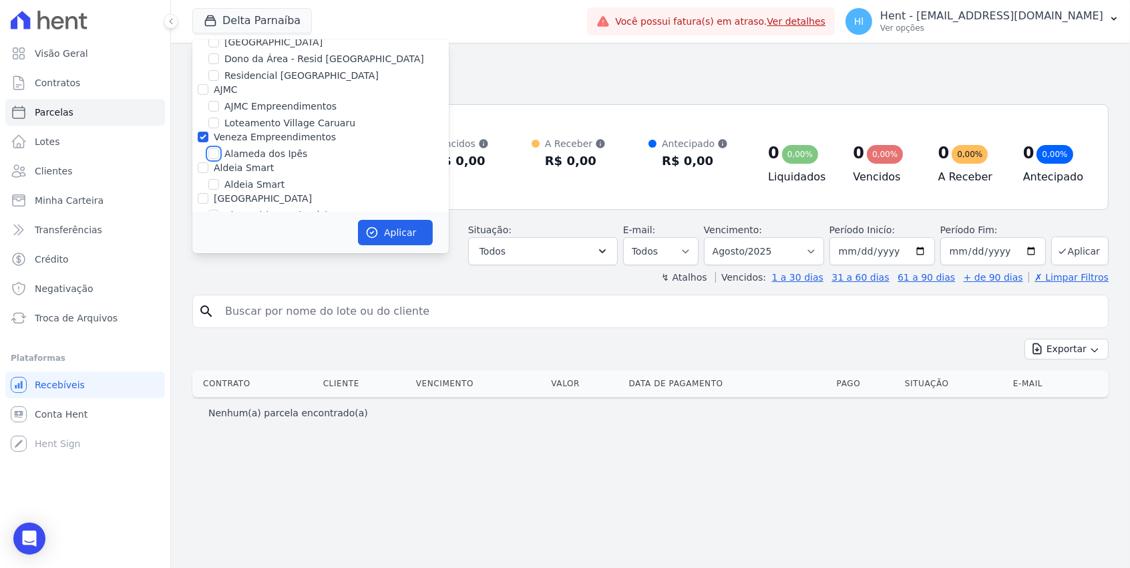 The width and height of the screenshot is (1130, 568). I want to click on a: Parcelas, so click(85, 112).